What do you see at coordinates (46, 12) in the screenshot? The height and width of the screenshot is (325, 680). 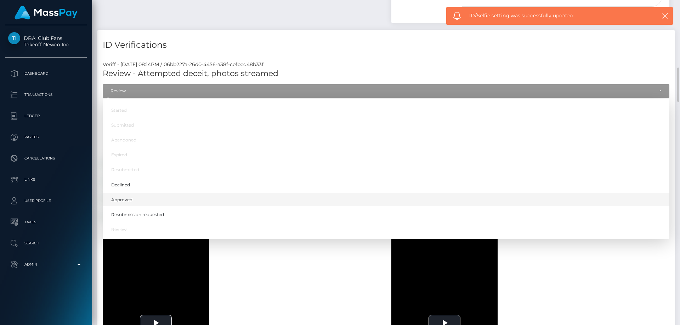 I see `img: MassPay Logo` at bounding box center [46, 12].